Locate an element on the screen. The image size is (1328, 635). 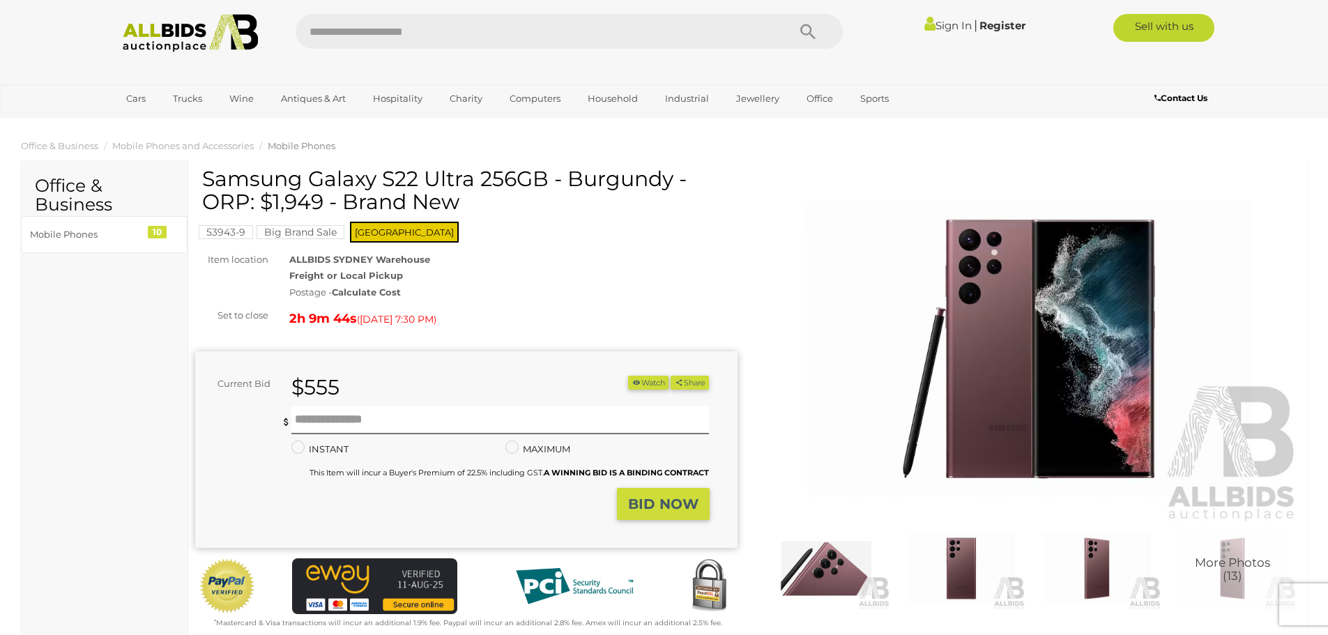
mark: 53943-9 is located at coordinates (226, 232).